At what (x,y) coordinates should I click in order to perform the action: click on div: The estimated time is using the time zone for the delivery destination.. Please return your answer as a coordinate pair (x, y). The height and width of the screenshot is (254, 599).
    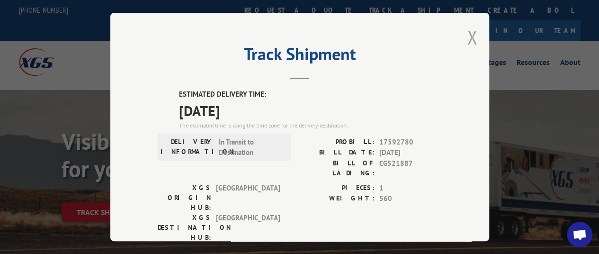
    Looking at the image, I should click on (310, 125).